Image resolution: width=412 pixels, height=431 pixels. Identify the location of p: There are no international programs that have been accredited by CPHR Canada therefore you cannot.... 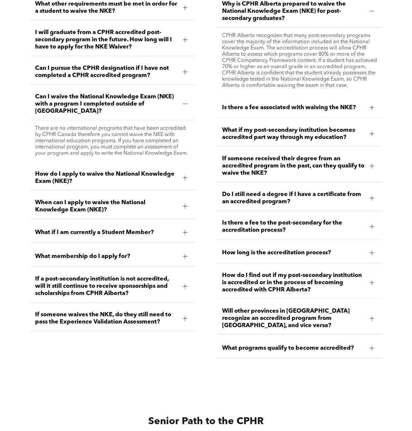
(113, 141).